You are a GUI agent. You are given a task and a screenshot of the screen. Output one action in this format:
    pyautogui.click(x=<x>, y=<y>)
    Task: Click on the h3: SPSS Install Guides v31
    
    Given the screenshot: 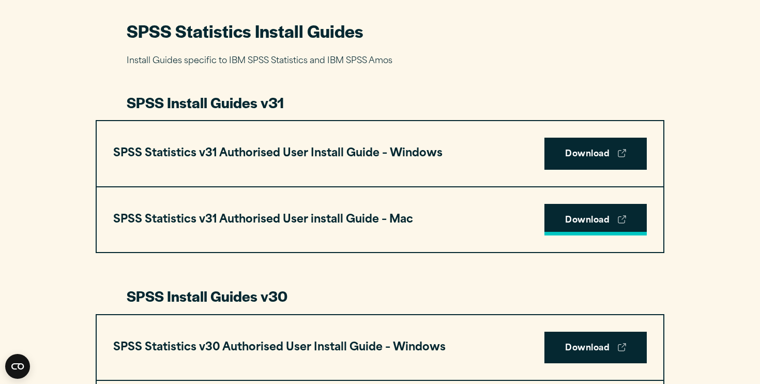 What is the action you would take?
    pyautogui.click(x=380, y=102)
    